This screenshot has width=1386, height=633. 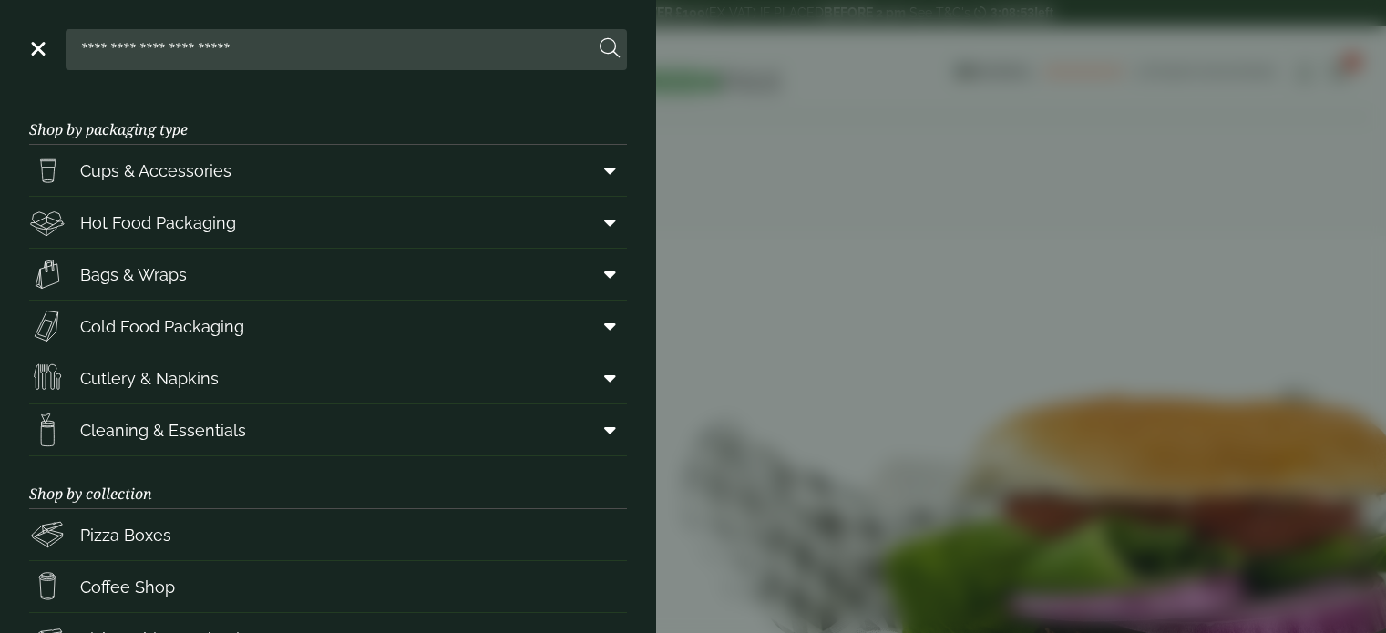 What do you see at coordinates (47, 430) in the screenshot?
I see `img: open-wipe.svg` at bounding box center [47, 430].